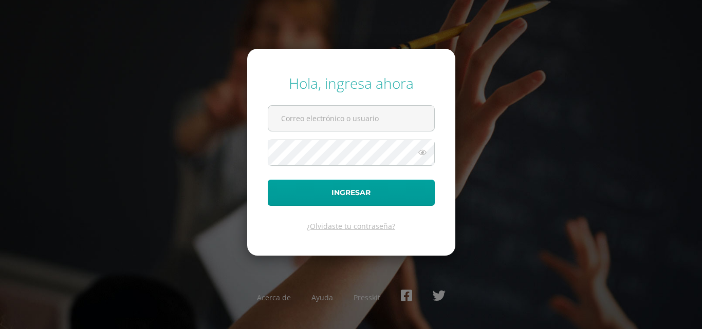 The image size is (702, 329). I want to click on button: Ingresar, so click(351, 193).